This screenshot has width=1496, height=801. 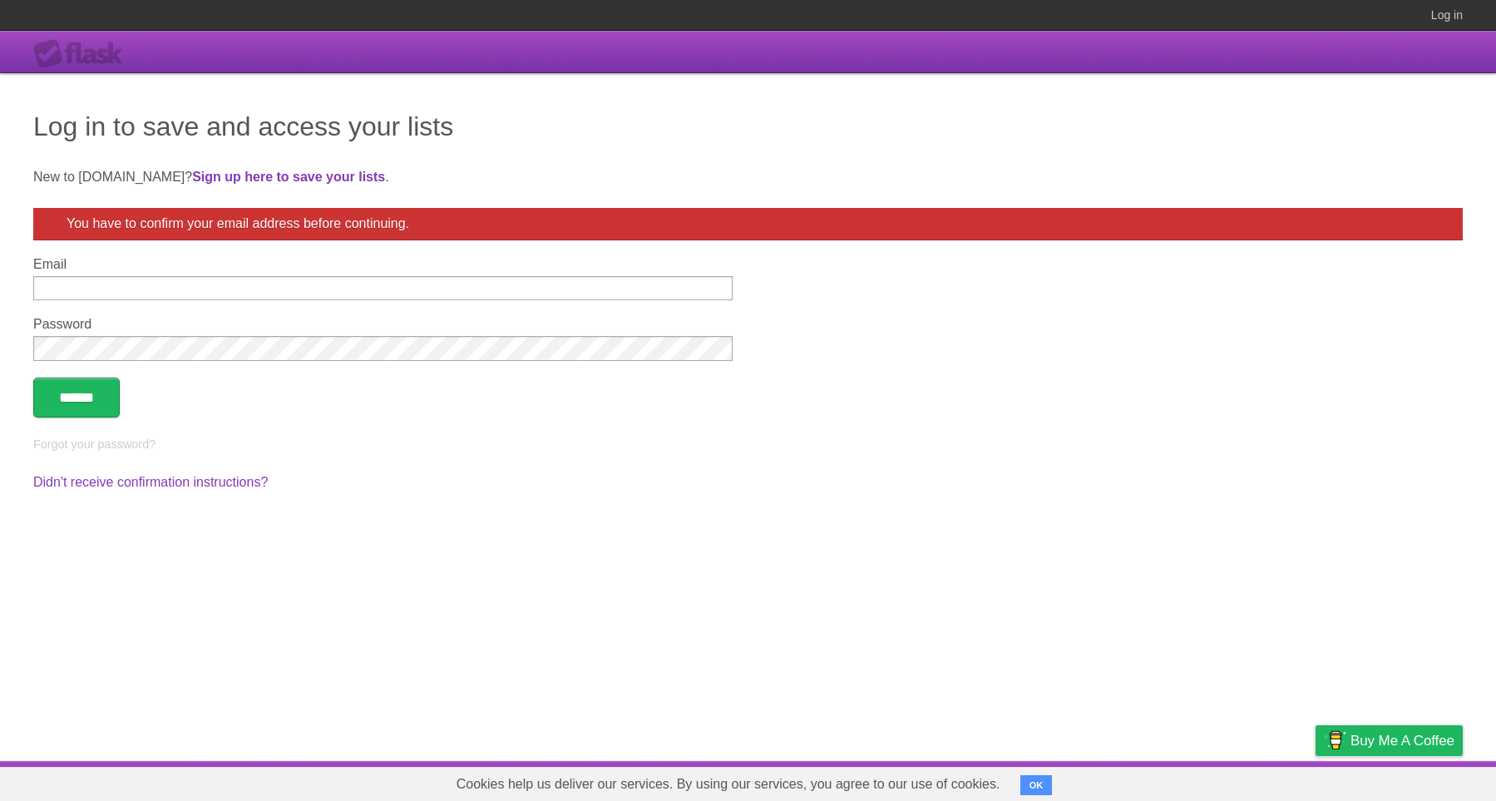 I want to click on label: Password, so click(x=382, y=324).